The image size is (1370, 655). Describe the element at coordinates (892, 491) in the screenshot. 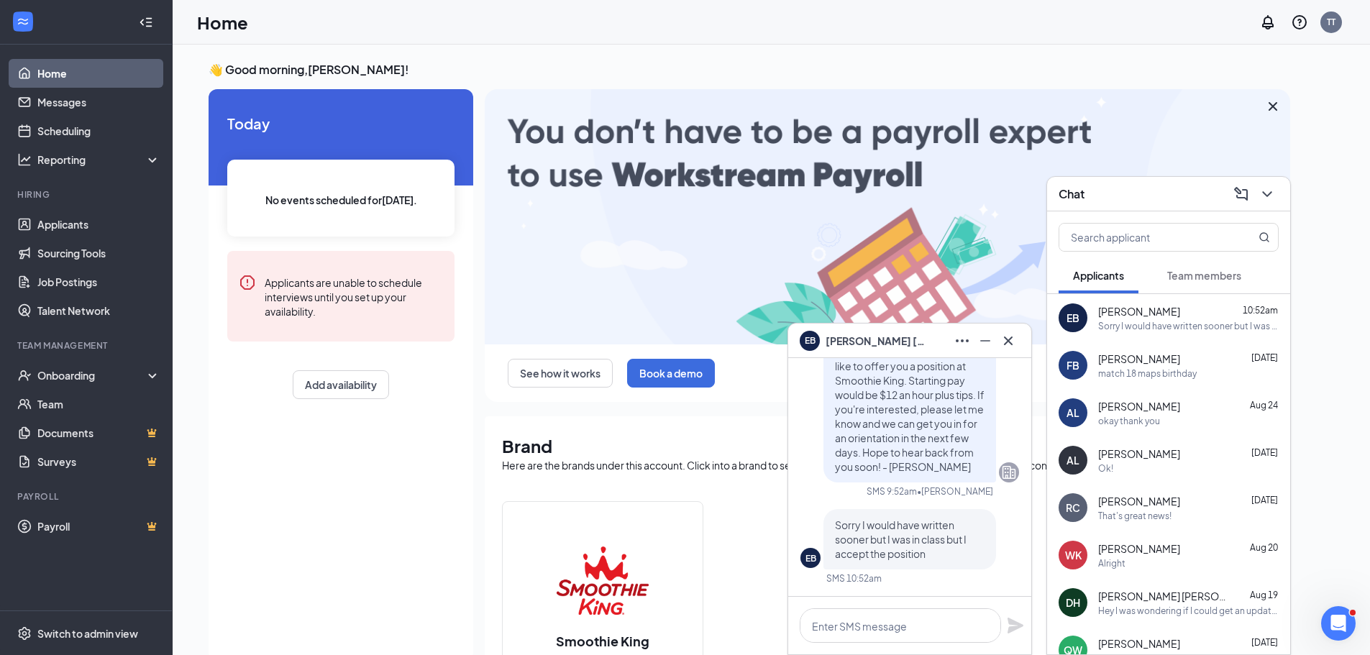

I see `div: SMS 9:52am` at that location.